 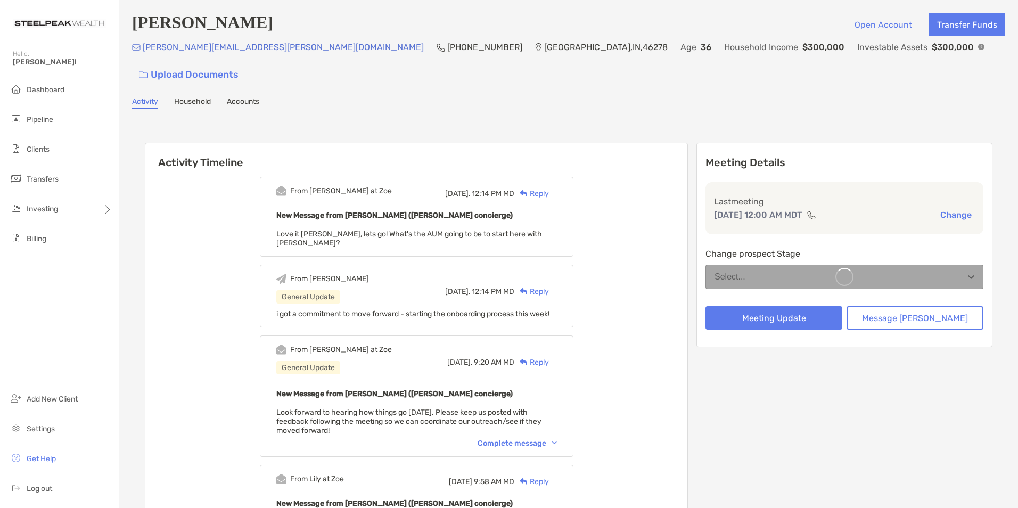 What do you see at coordinates (441, 47) in the screenshot?
I see `img: Phone Icon` at bounding box center [441, 47].